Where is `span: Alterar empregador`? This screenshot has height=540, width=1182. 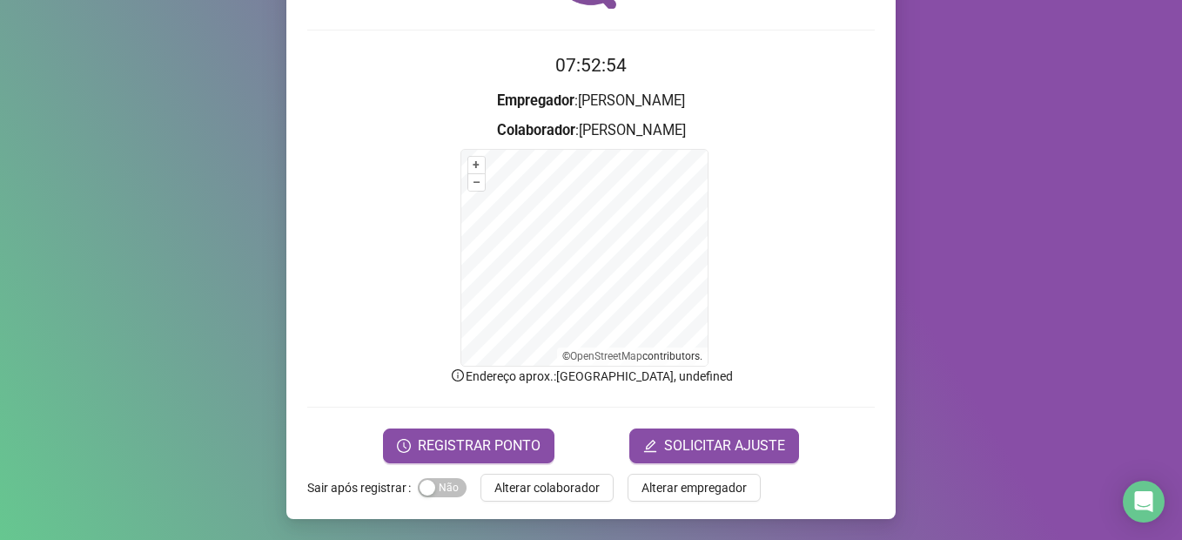
span: Alterar empregador is located at coordinates (694, 487).